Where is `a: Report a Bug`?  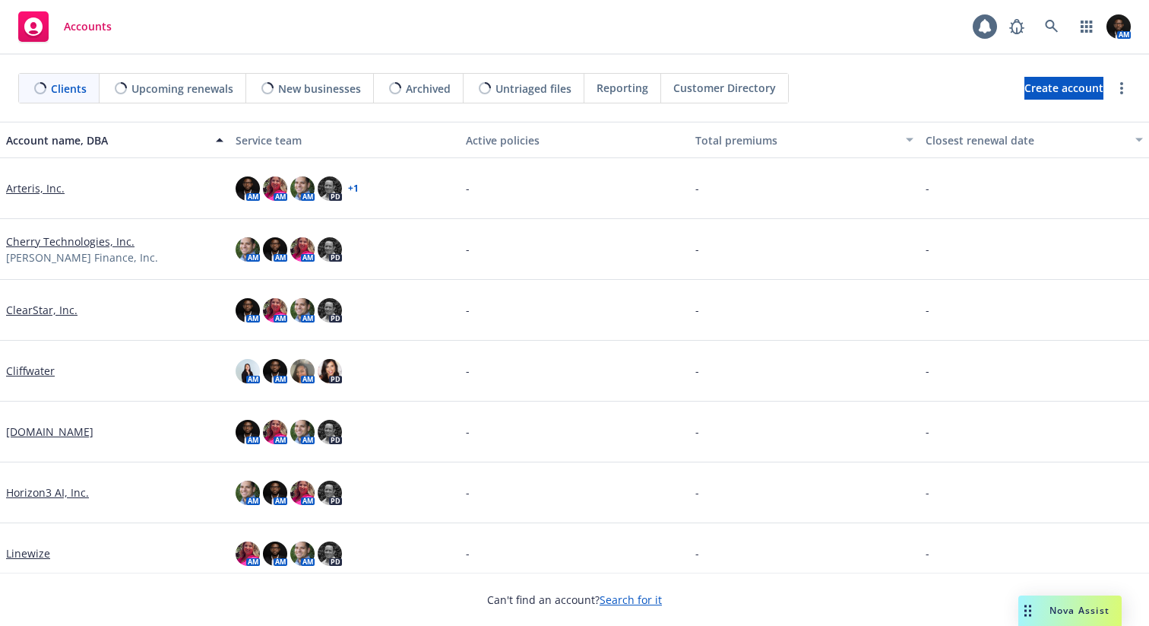
a: Report a Bug is located at coordinates (1017, 27).